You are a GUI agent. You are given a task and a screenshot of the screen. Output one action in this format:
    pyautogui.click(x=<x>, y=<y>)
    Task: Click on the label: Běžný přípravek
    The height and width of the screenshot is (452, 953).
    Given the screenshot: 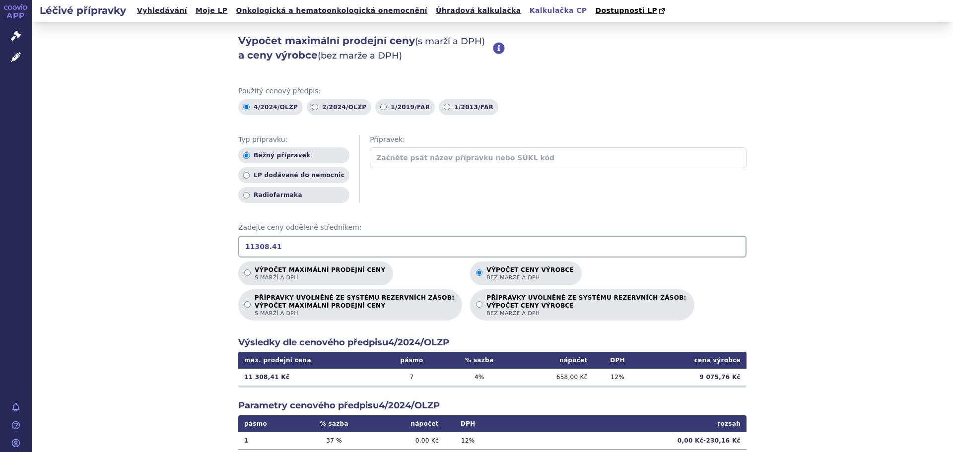 What is the action you would take?
    pyautogui.click(x=294, y=155)
    